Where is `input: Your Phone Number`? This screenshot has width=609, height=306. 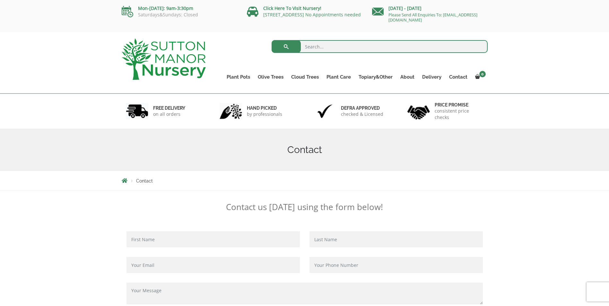
input: Your Phone Number is located at coordinates (396, 265).